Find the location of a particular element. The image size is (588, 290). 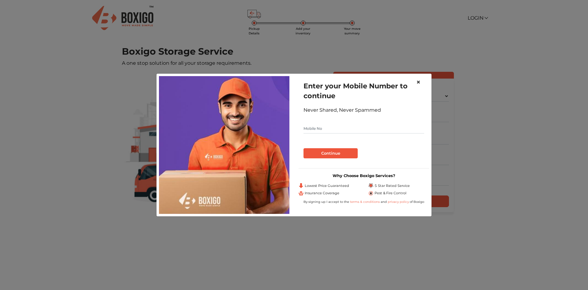

button: Continue is located at coordinates (331, 153).